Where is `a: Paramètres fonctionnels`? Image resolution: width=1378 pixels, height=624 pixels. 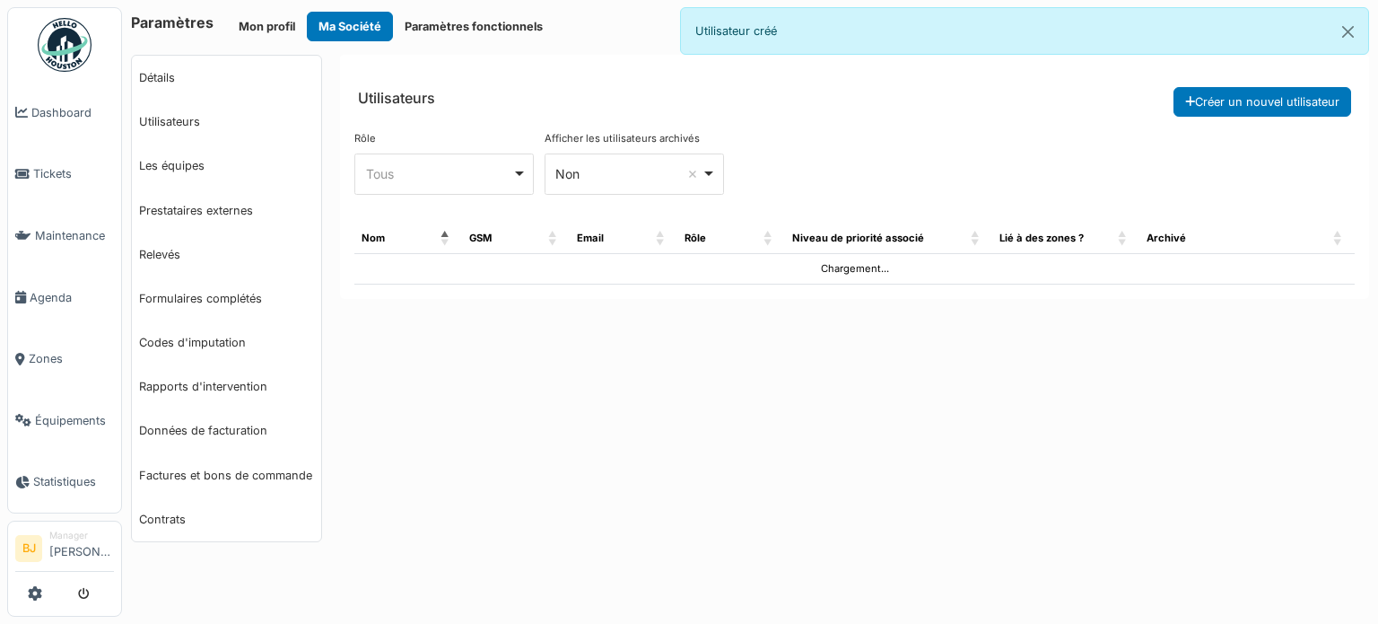 a: Paramètres fonctionnels is located at coordinates (474, 26).